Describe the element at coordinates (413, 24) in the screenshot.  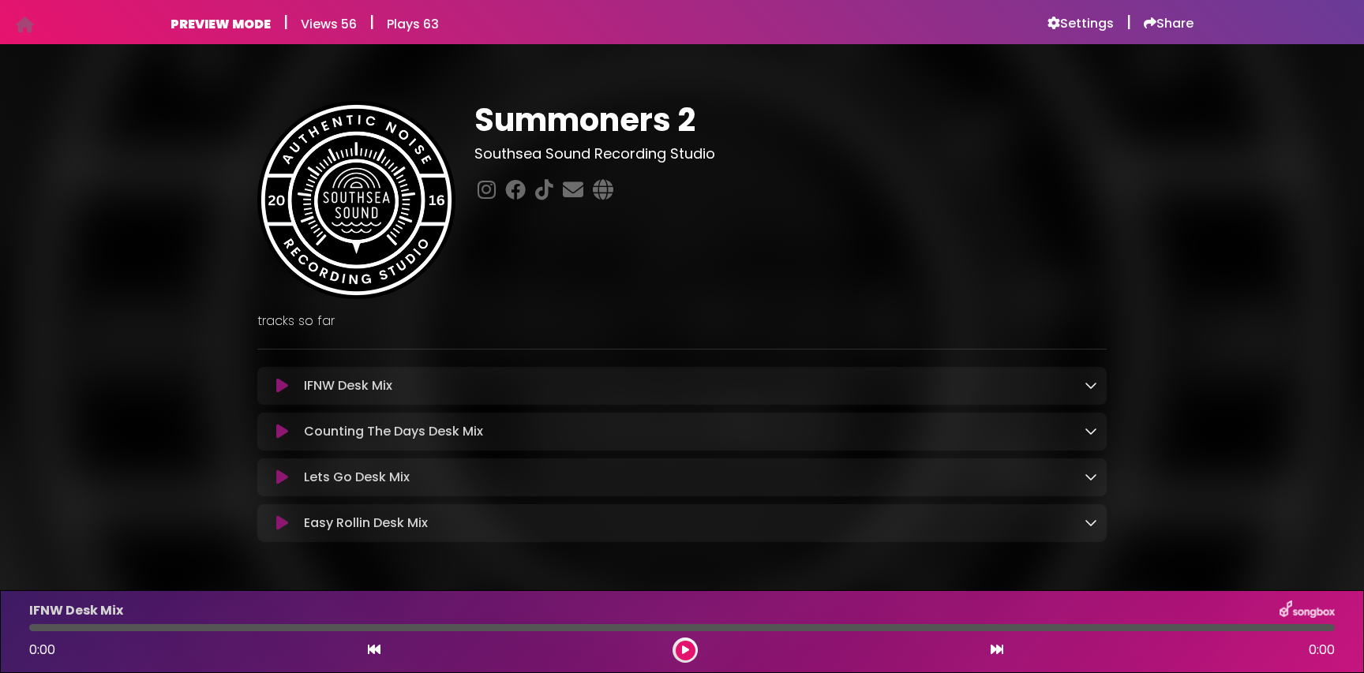
I see `h6: Plays 63` at that location.